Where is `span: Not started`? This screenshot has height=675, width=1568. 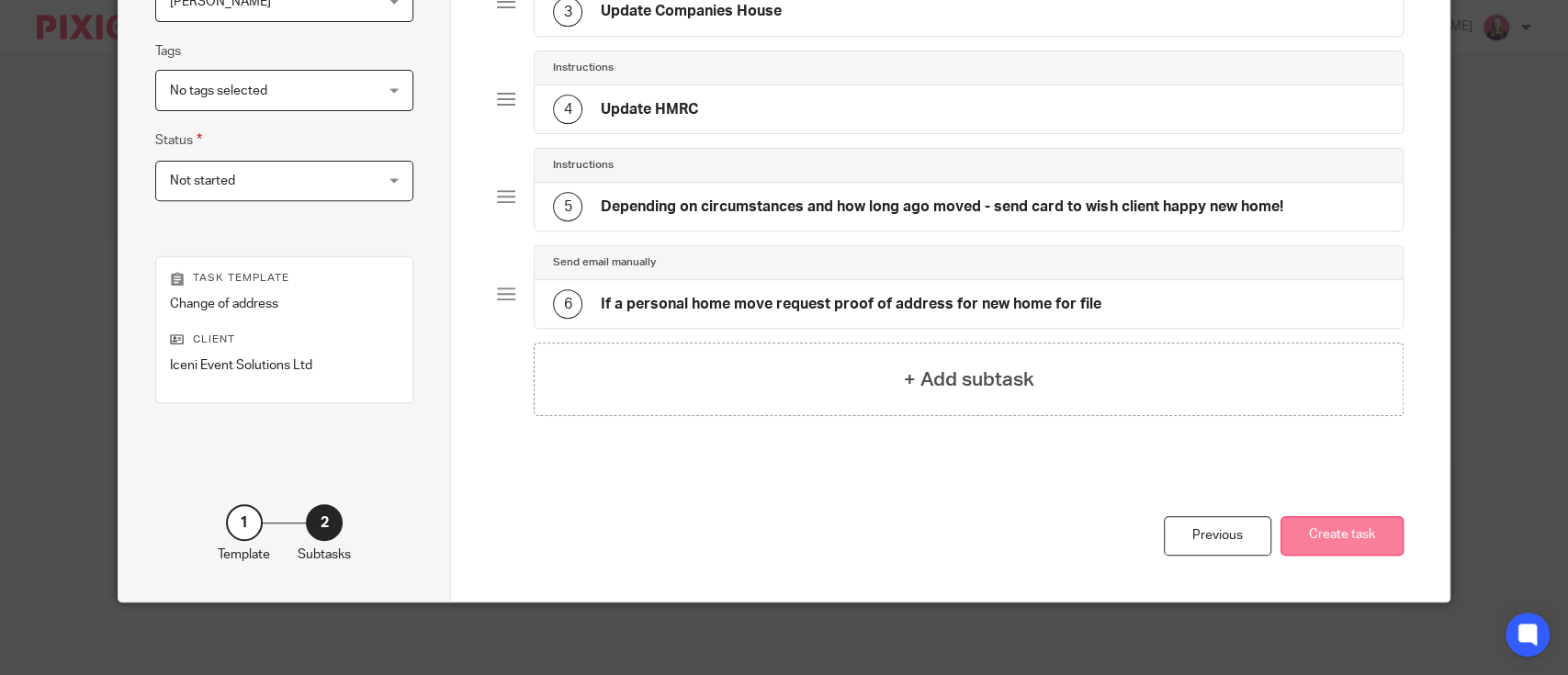 span: Not started is located at coordinates (202, 181).